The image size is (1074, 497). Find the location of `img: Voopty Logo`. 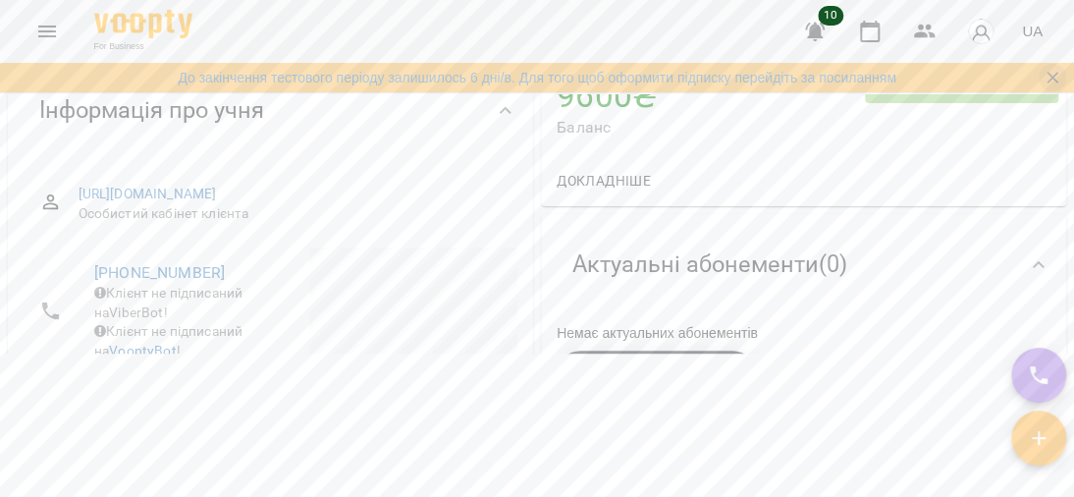

img: Voopty Logo is located at coordinates (143, 24).